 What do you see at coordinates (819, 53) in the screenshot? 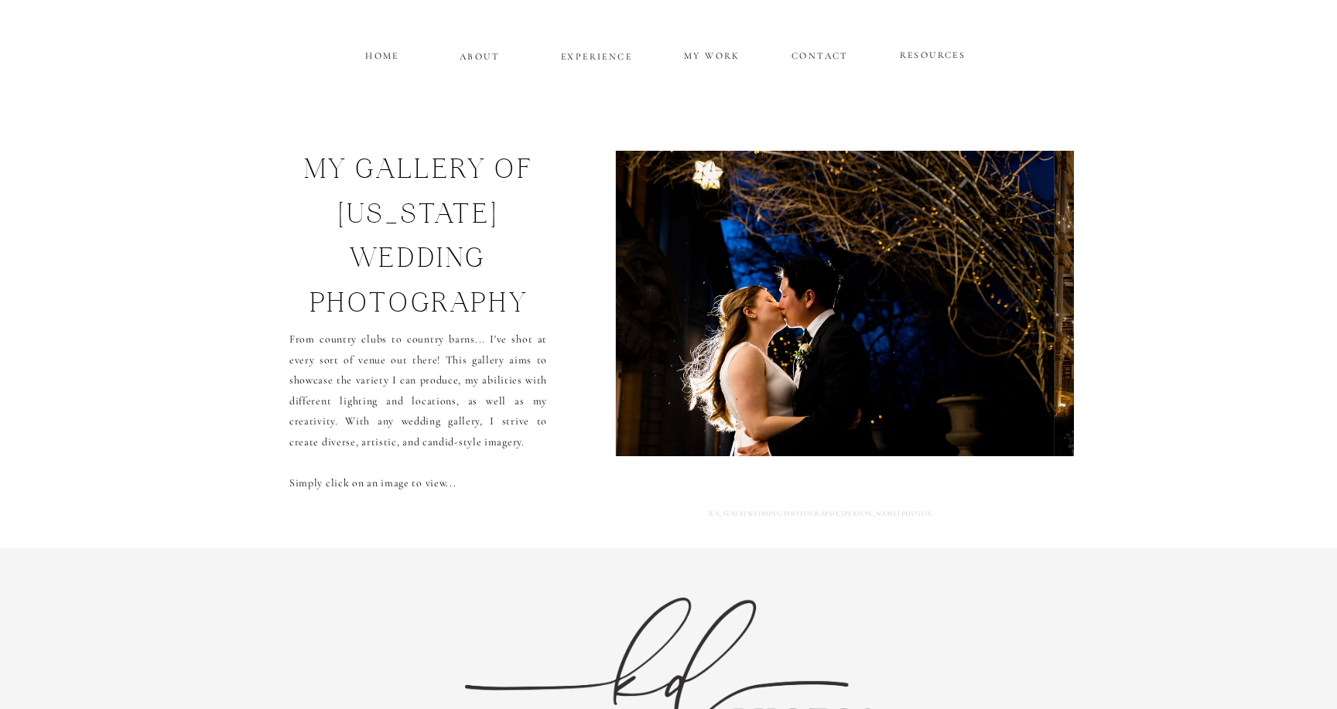
I see `p: CONTACT` at bounding box center [819, 53].